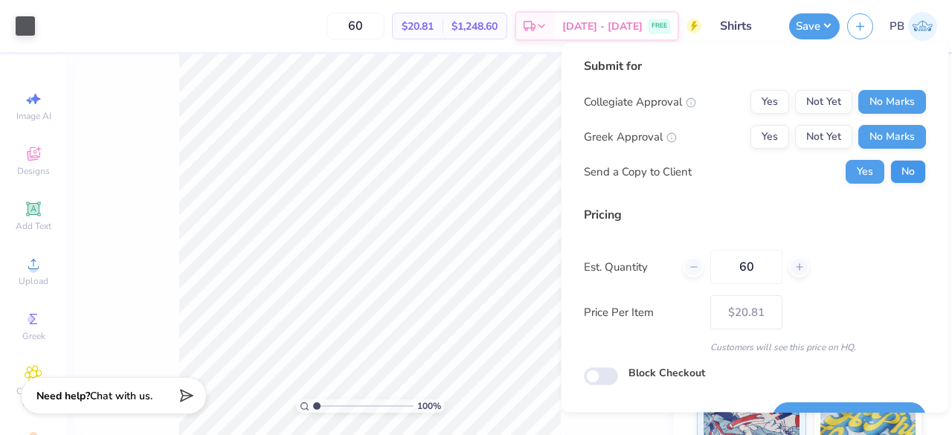 The height and width of the screenshot is (435, 952). I want to click on div: Collegiate Approval, so click(640, 102).